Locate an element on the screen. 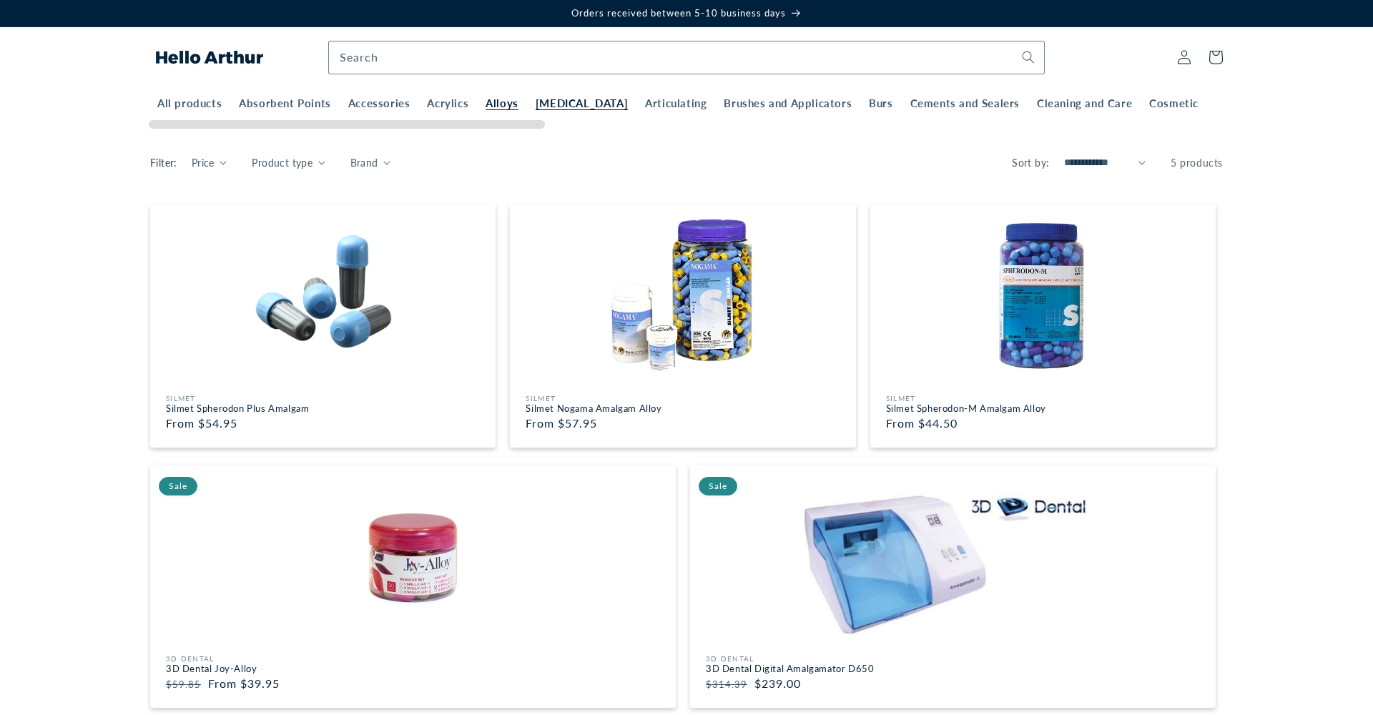 This screenshot has width=1373, height=715. span: All products is located at coordinates (190, 104).